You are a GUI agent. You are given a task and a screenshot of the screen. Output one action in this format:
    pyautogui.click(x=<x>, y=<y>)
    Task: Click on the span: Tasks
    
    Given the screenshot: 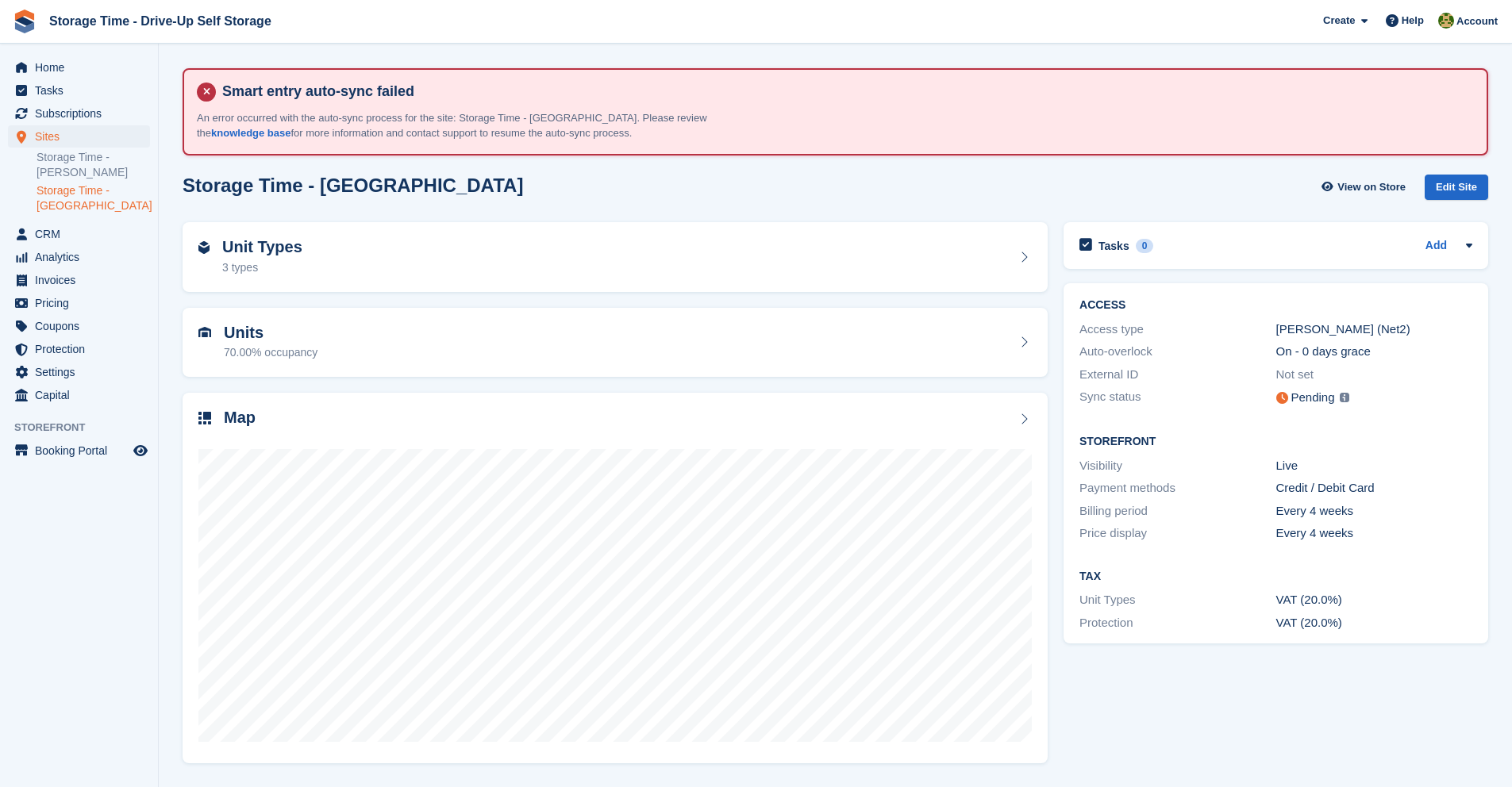 What is the action you would take?
    pyautogui.click(x=83, y=91)
    